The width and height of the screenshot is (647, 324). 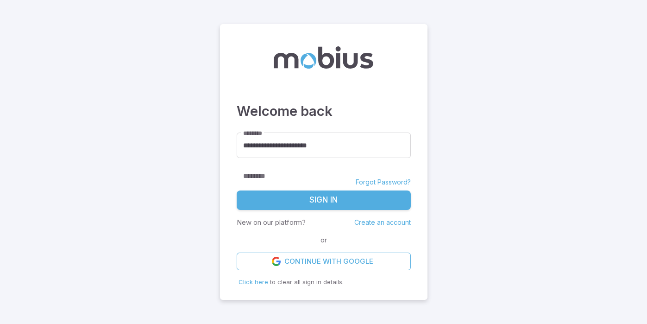 What do you see at coordinates (383, 182) in the screenshot?
I see `a: Forgot Password?` at bounding box center [383, 182].